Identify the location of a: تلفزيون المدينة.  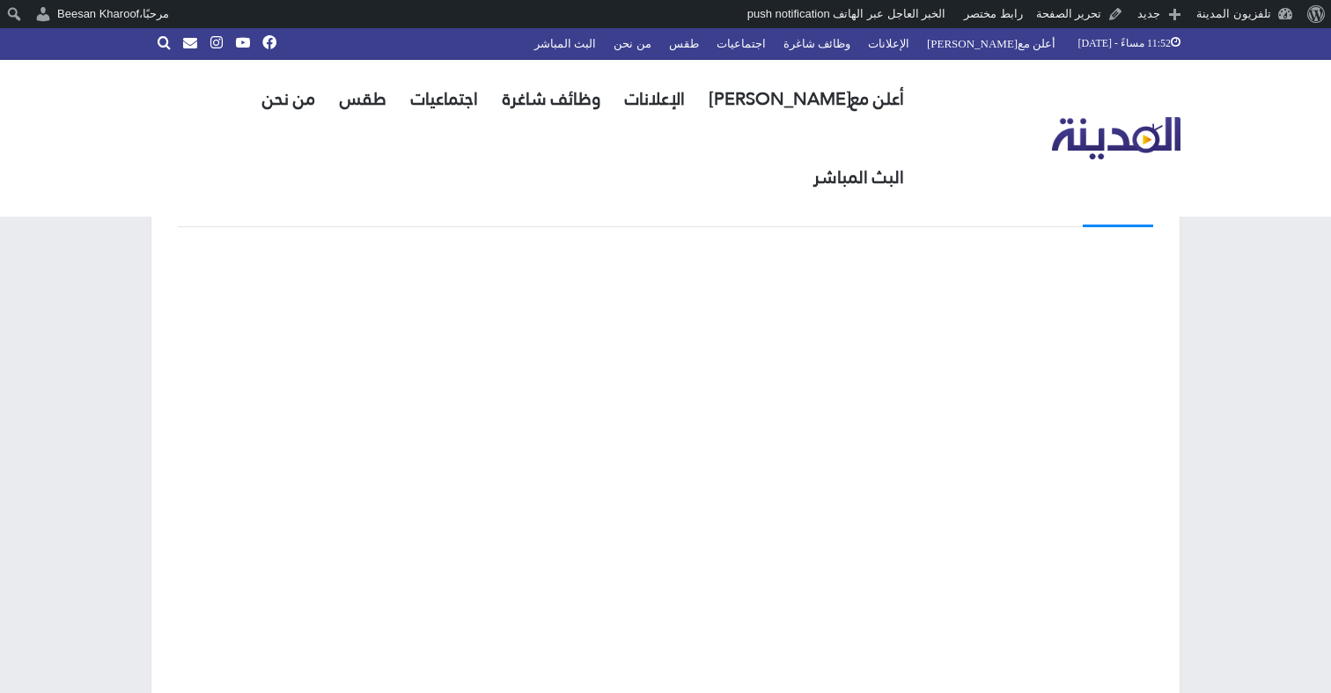
(1116, 138).